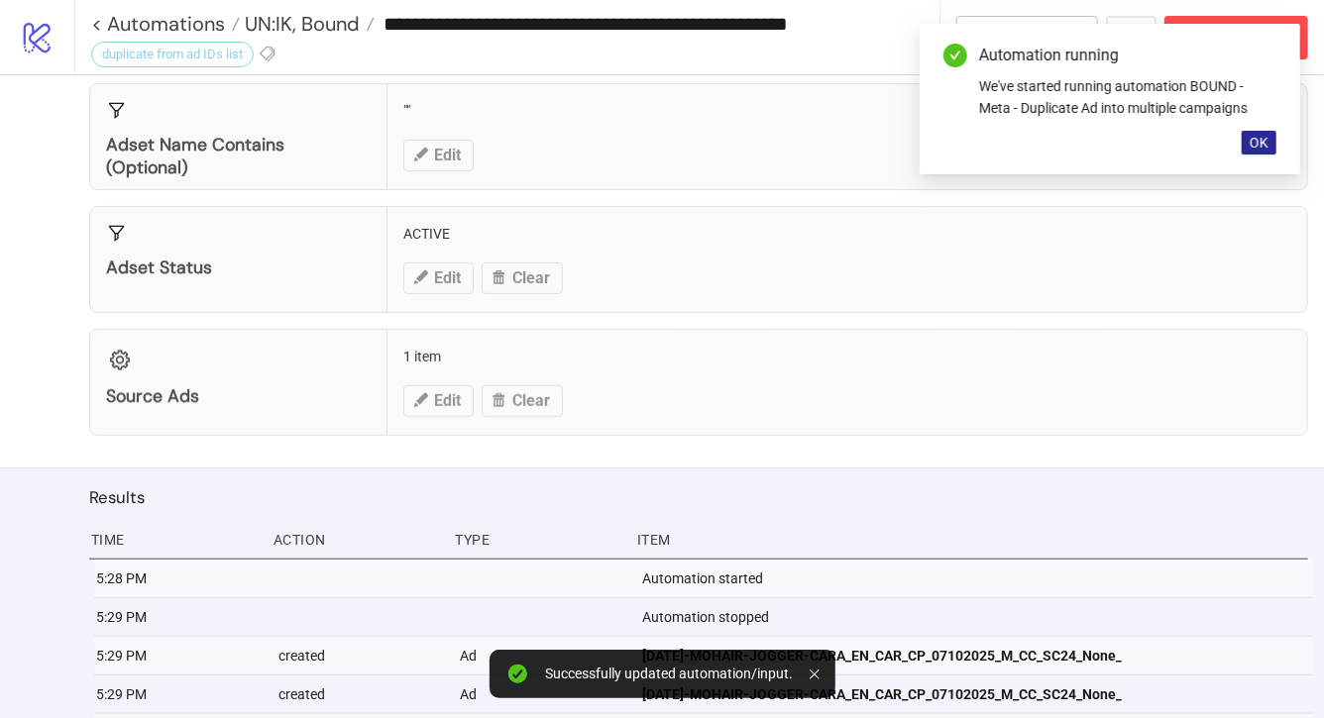 Image resolution: width=1324 pixels, height=718 pixels. I want to click on button: Abort Run, so click(1236, 38).